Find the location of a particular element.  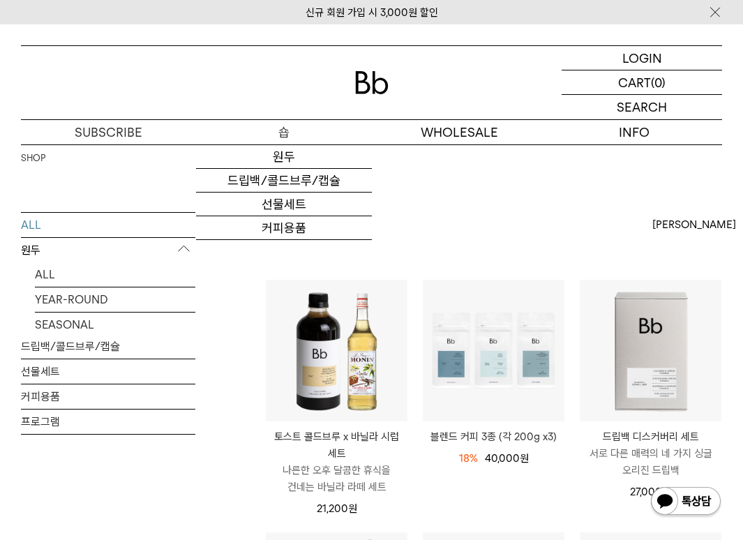

a: CART (0) is located at coordinates (642, 82).